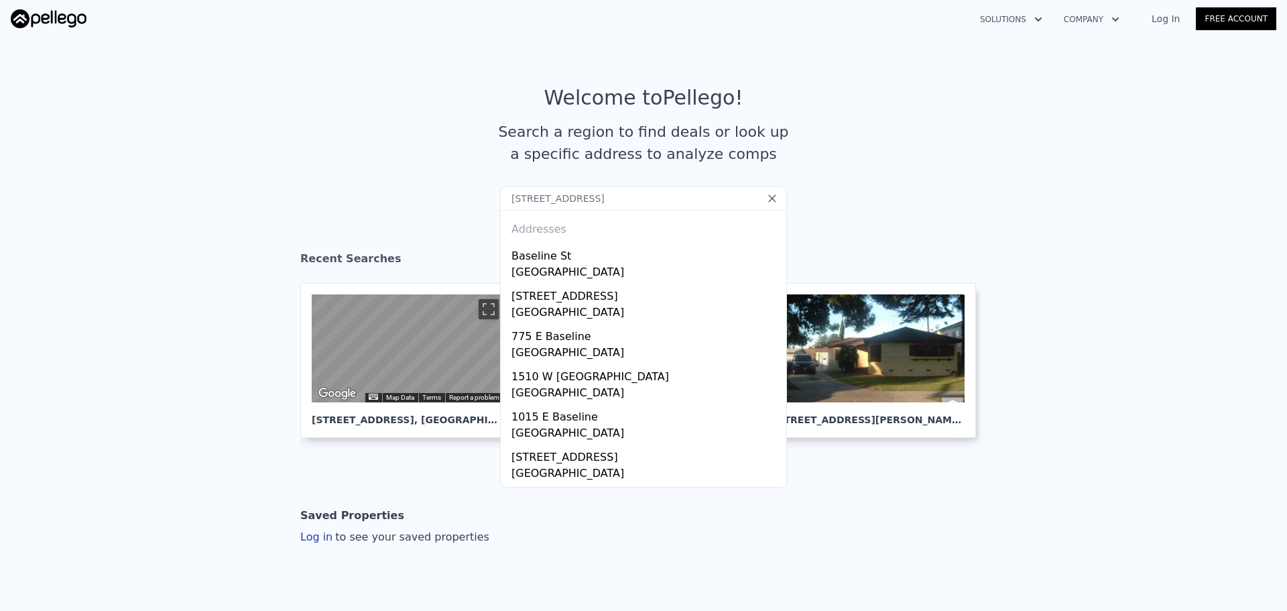 The image size is (1287, 611). Describe the element at coordinates (474, 397) in the screenshot. I see `a: Report a problem` at that location.